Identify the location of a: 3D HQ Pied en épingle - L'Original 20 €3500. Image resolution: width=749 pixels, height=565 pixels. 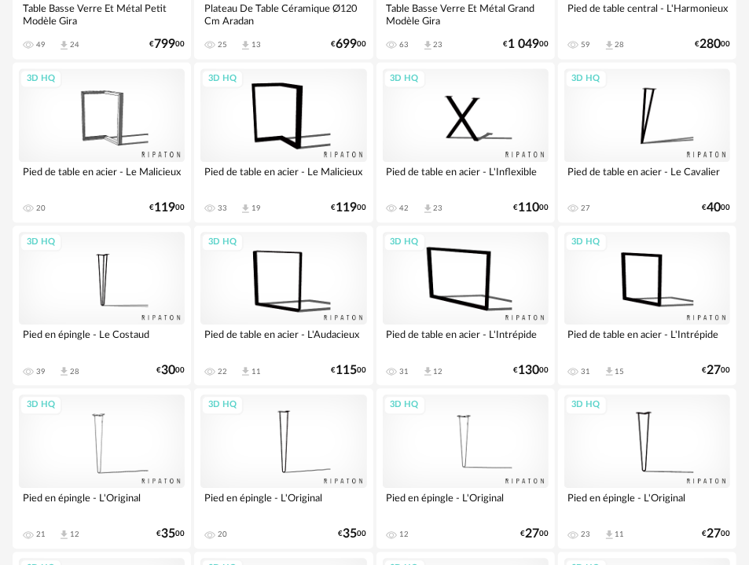
(283, 469).